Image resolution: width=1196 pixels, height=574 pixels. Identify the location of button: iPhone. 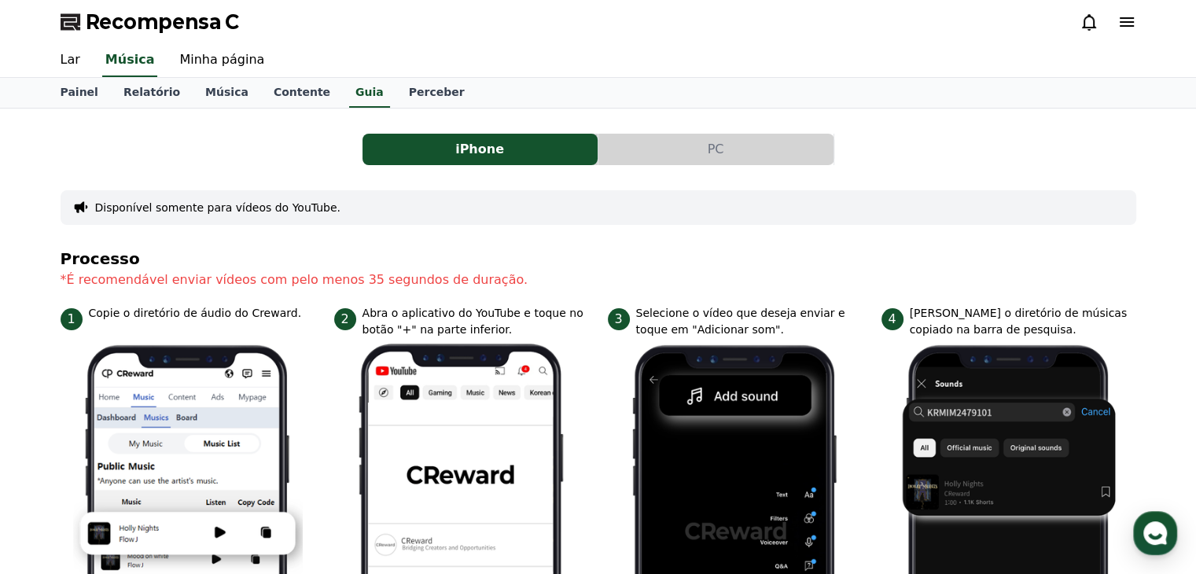
(480, 149).